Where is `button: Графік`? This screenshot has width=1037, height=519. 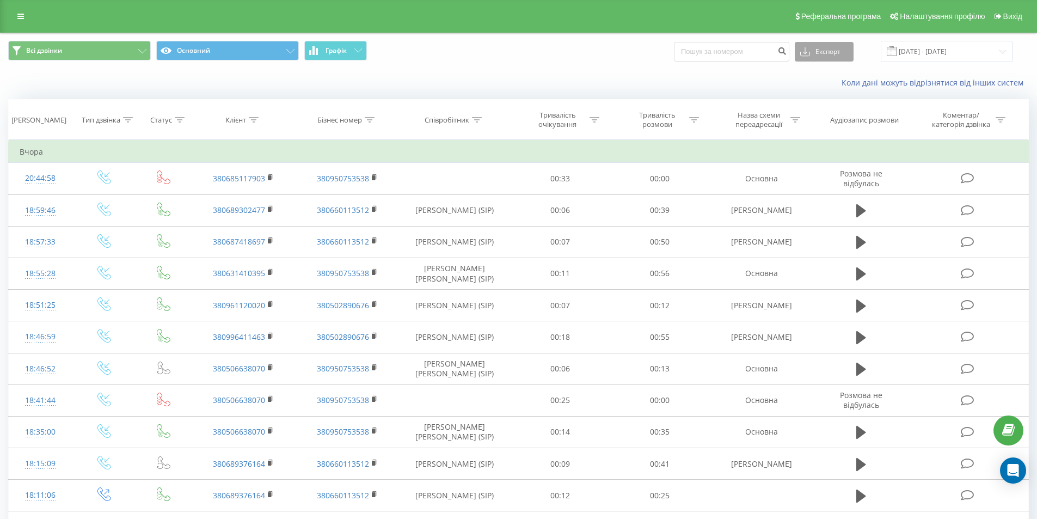
button: Графік is located at coordinates (335, 51).